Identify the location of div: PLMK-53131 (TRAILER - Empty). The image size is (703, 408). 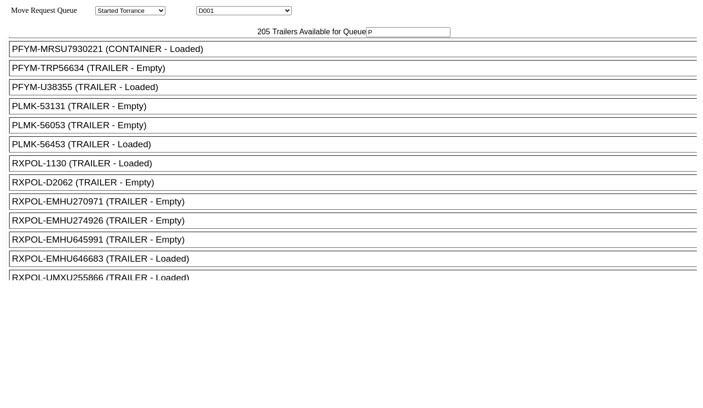
(357, 106).